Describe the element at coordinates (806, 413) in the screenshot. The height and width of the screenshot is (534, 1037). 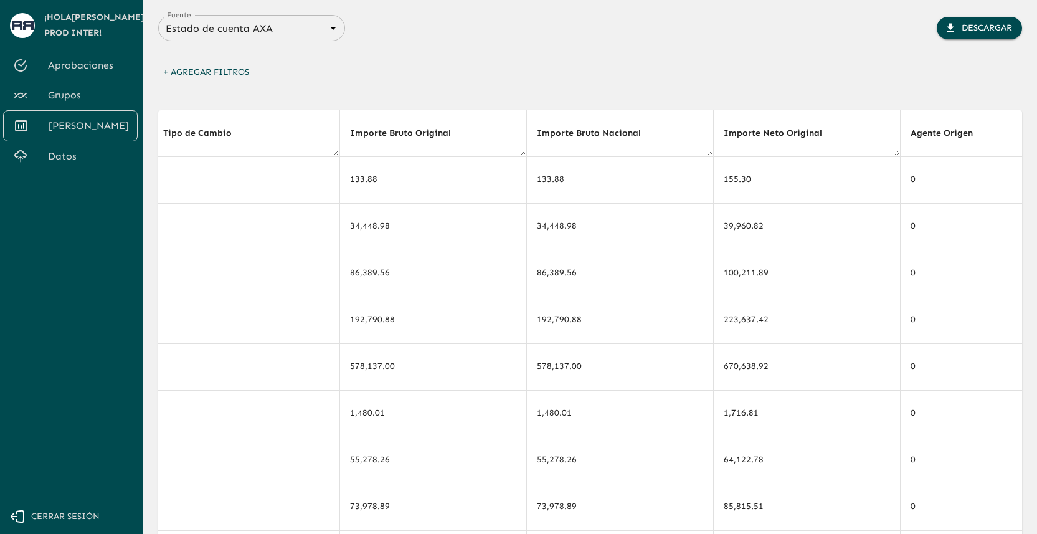
I see `div: 1,716.81` at that location.